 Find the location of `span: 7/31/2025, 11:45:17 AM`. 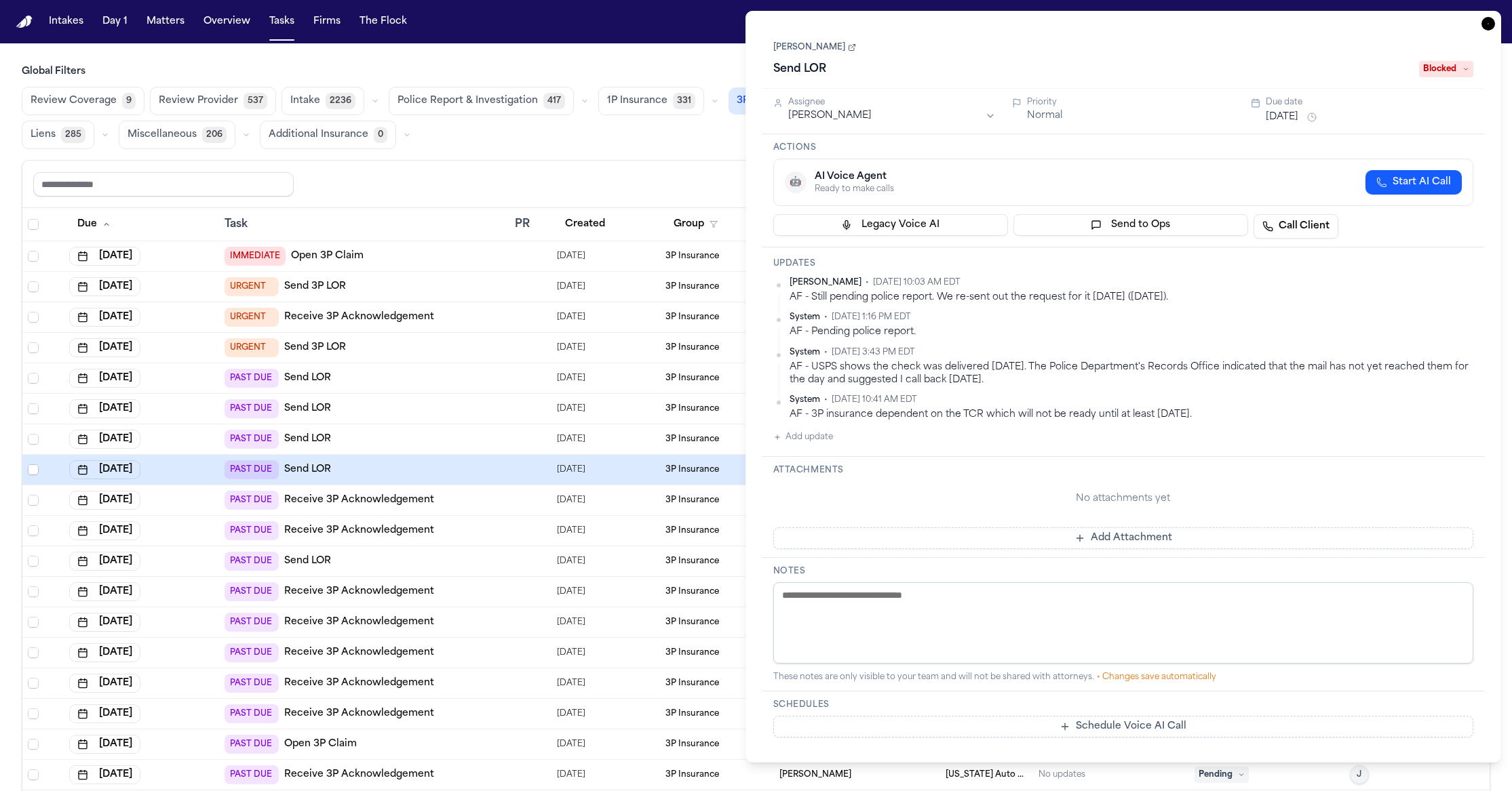

span: 7/31/2025, 11:45:17 AM is located at coordinates (571, 287).